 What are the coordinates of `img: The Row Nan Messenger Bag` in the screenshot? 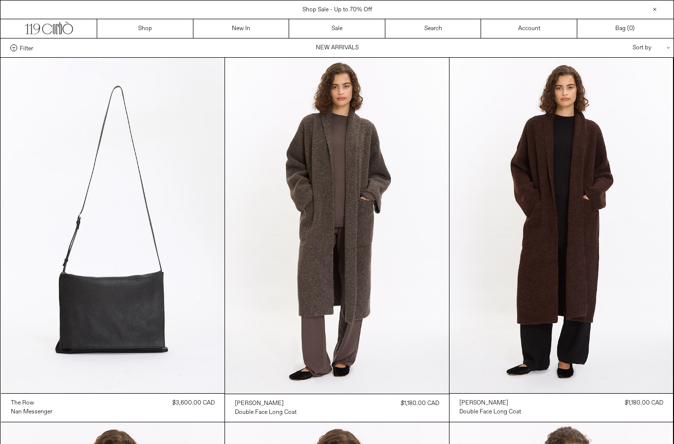 It's located at (113, 225).